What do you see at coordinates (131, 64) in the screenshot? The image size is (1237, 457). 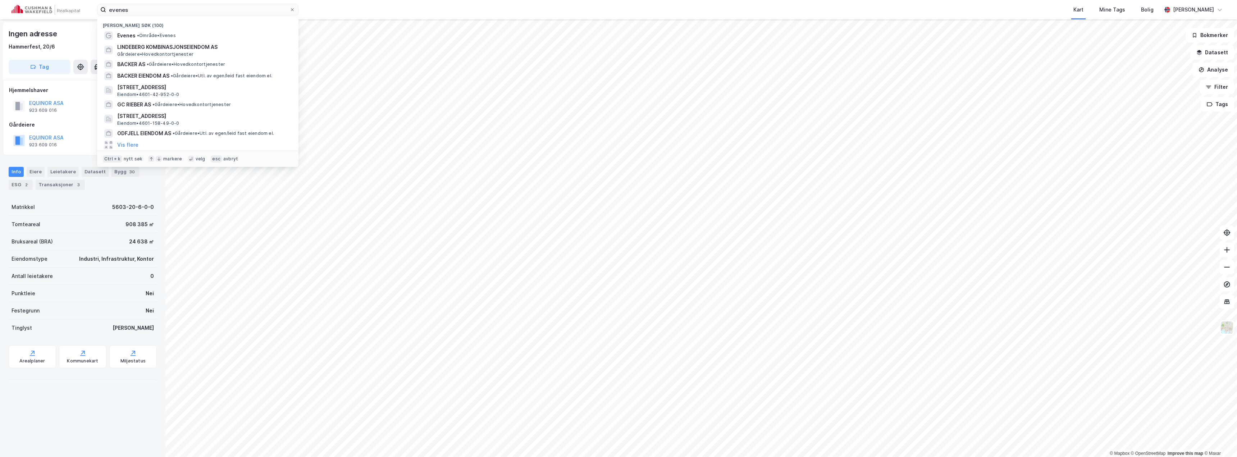 I see `span: BACKER AS` at bounding box center [131, 64].